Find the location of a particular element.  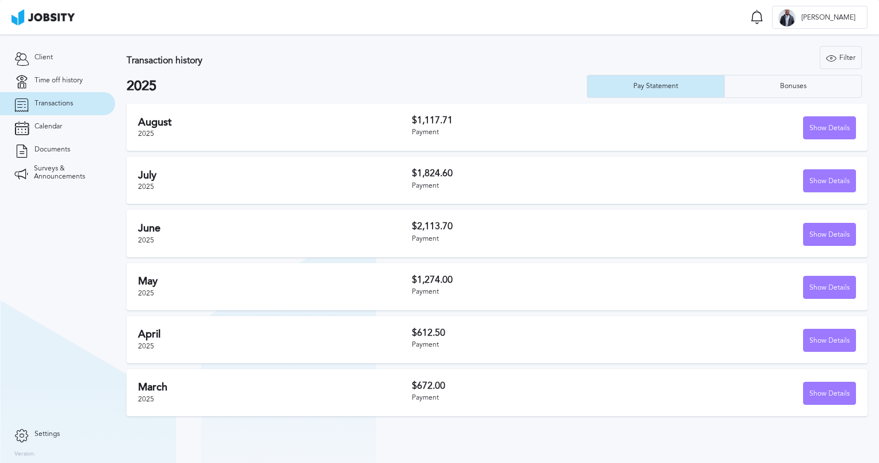

h2: May is located at coordinates (275, 281).